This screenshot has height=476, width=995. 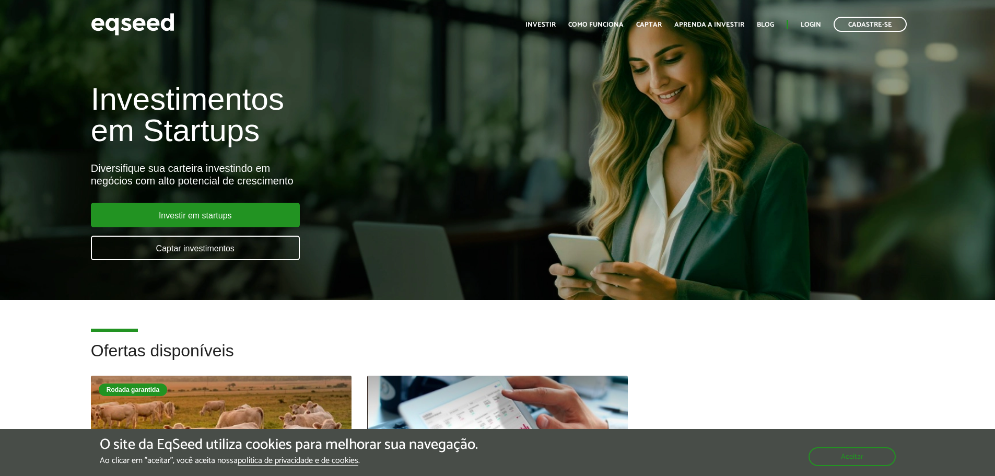 What do you see at coordinates (765, 25) in the screenshot?
I see `a: Blog` at bounding box center [765, 25].